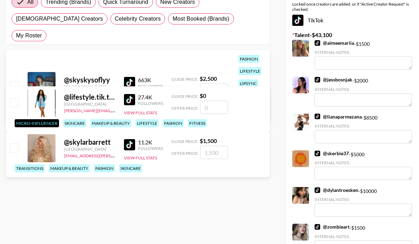 Image resolution: width=419 pixels, height=244 pixels. I want to click on div: - $ 8500, so click(363, 128).